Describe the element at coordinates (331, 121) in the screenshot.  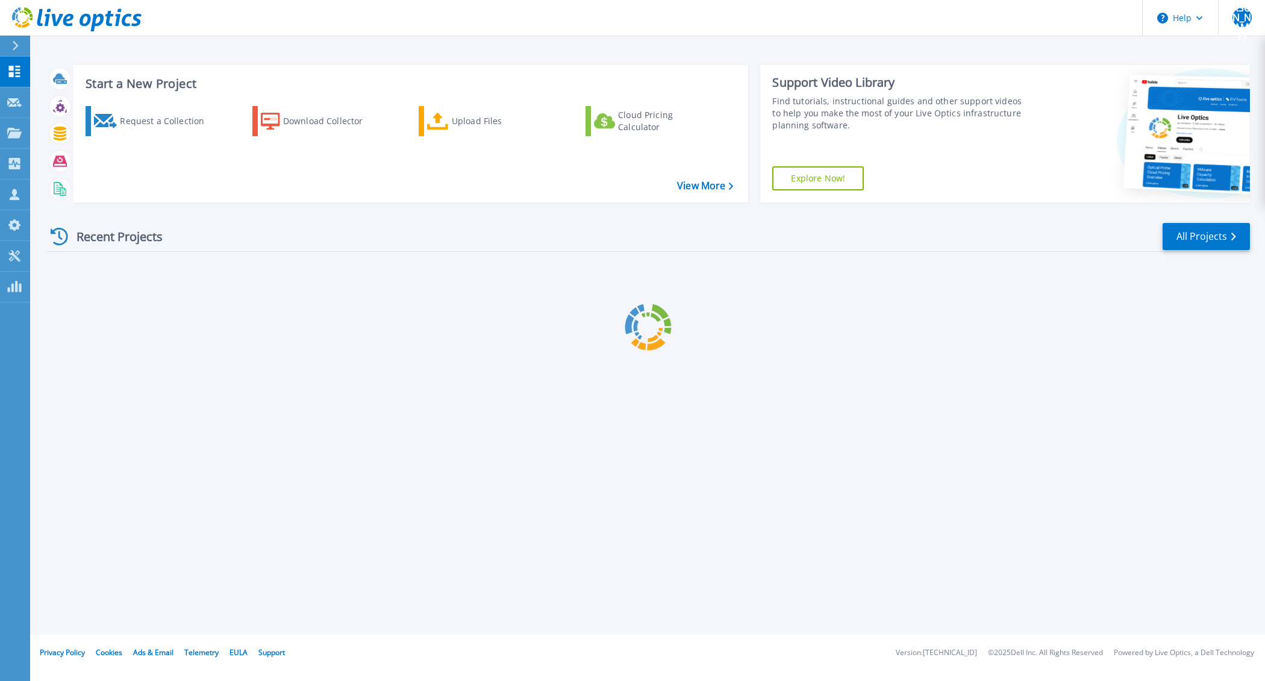
I see `div: Download Collector` at that location.